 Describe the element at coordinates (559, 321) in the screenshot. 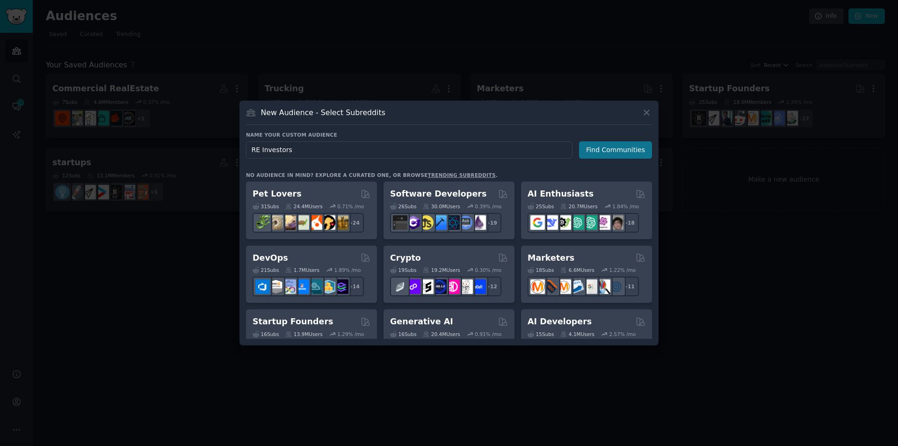

I see `h2: AI Developers` at that location.